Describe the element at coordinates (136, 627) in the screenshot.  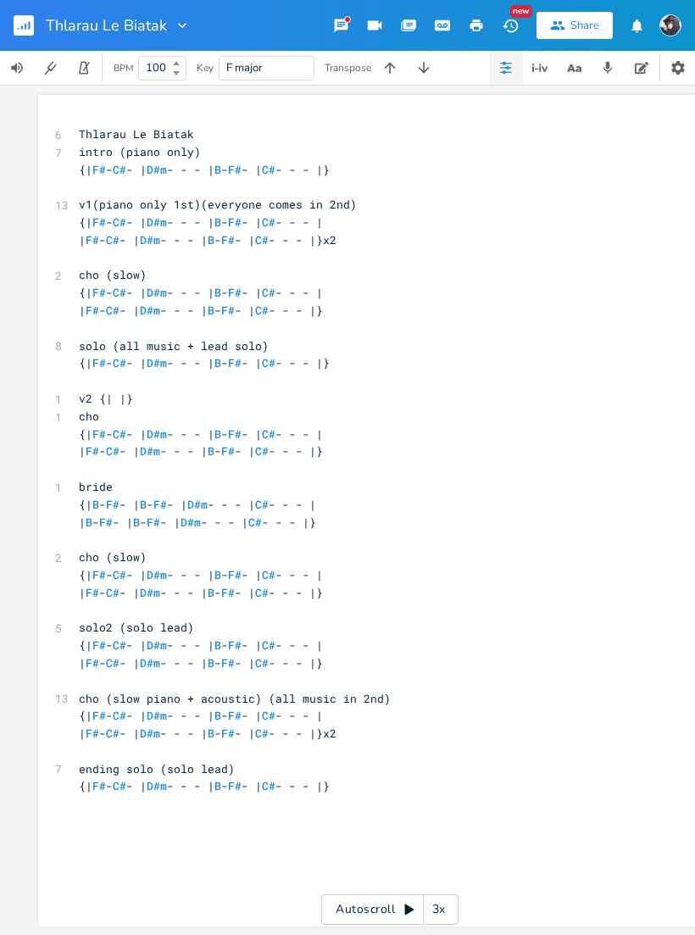
I see `span: solo2 (solo lead)` at that location.